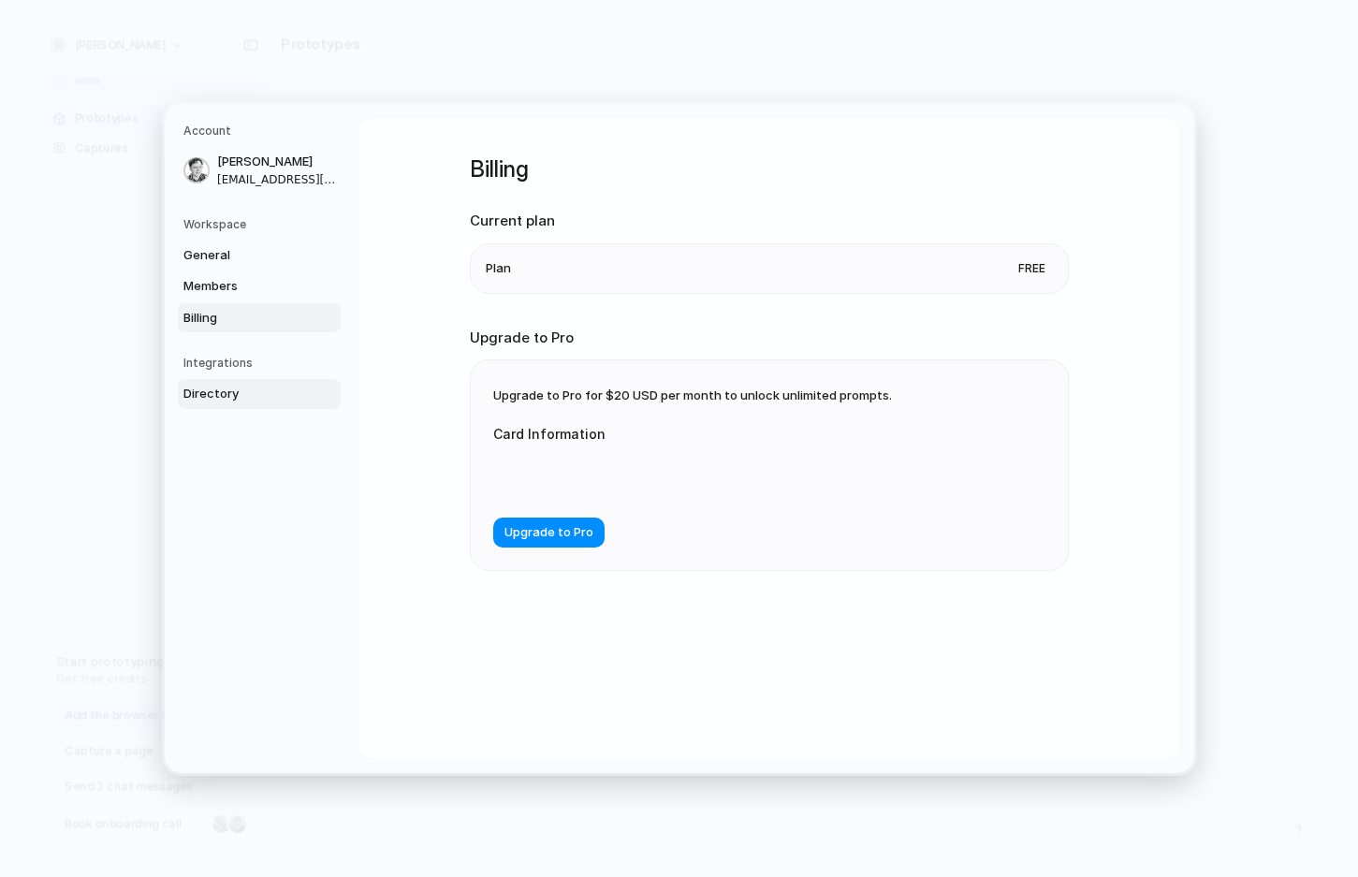 The width and height of the screenshot is (1358, 877). I want to click on a: General, so click(259, 255).